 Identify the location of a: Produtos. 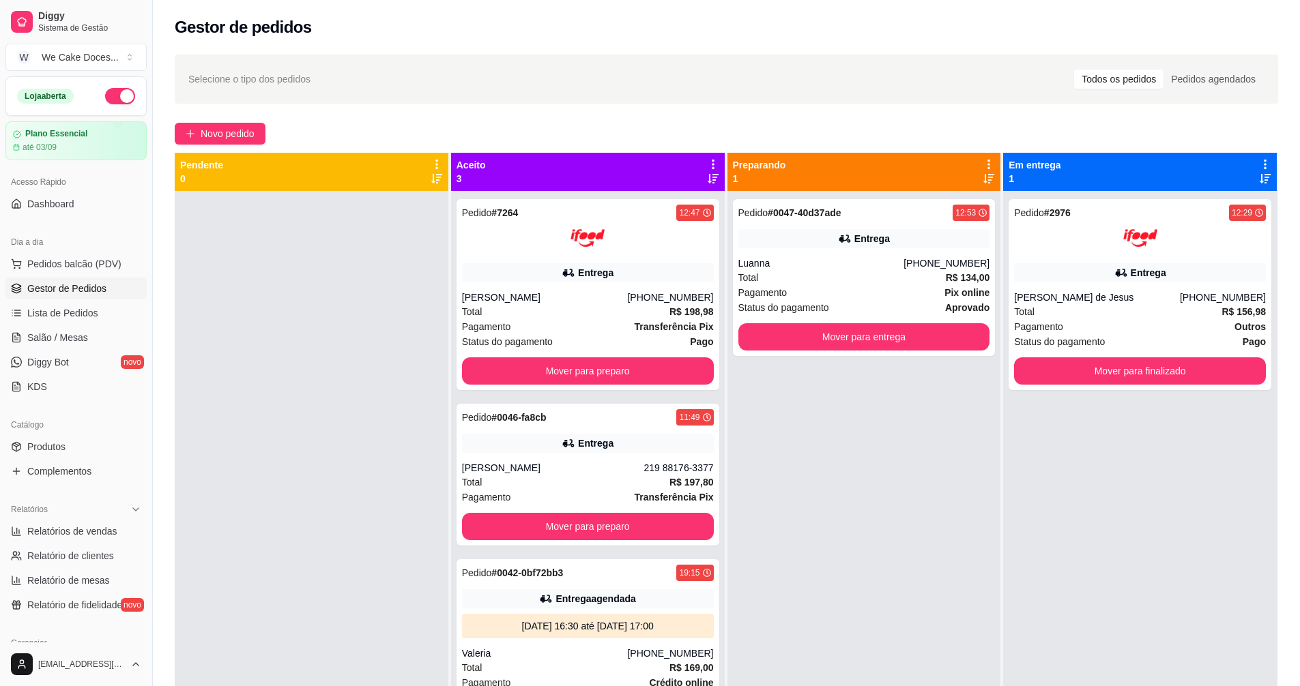
(76, 447).